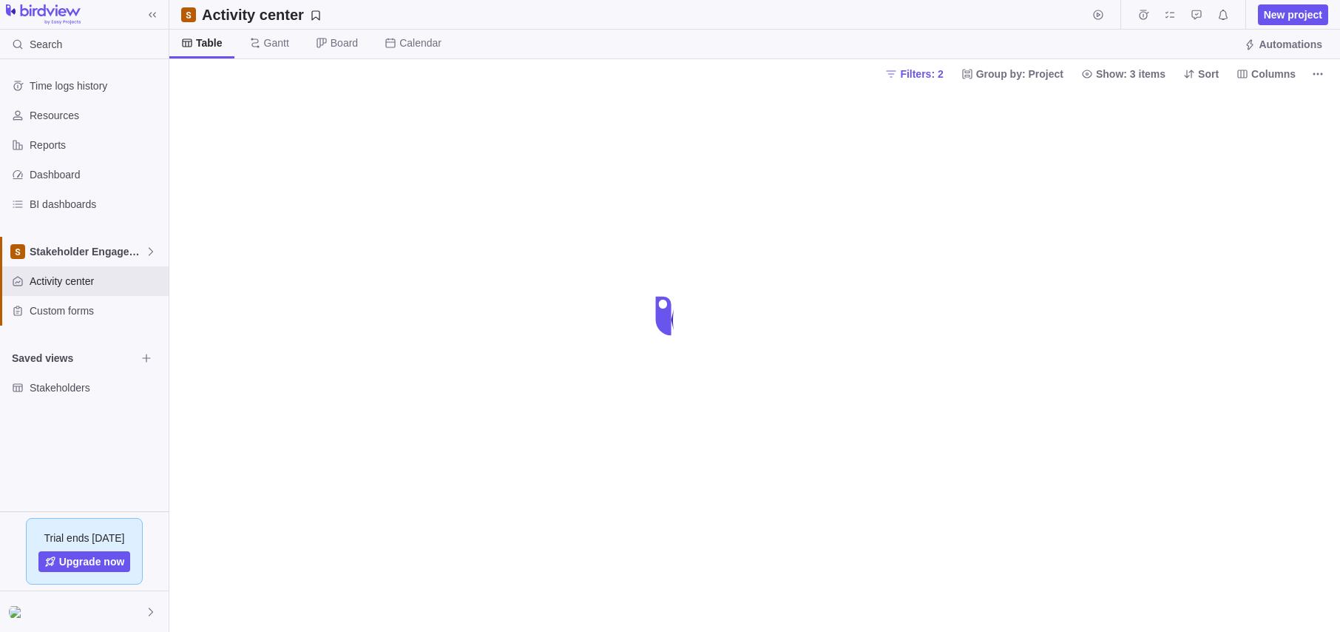 This screenshot has height=632, width=1340. Describe the element at coordinates (18, 612) in the screenshot. I see `img: Show` at that location.